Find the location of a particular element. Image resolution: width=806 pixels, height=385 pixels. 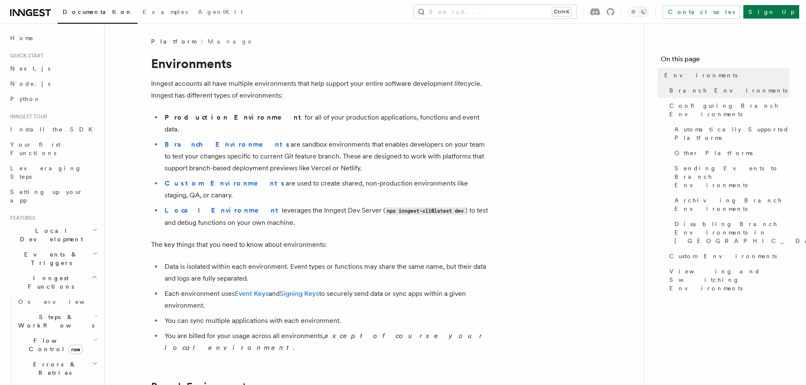

strong: Custom Environments is located at coordinates (225, 183).